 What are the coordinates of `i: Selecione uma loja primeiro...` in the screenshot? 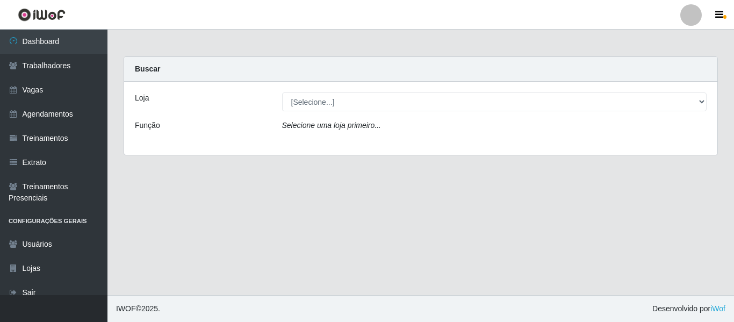 It's located at (332, 125).